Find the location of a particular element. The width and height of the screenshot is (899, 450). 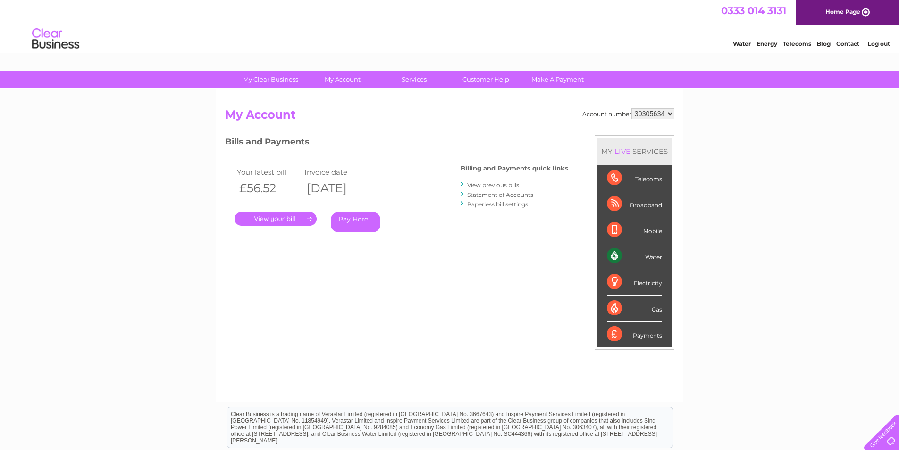

a: Water is located at coordinates (742, 43).